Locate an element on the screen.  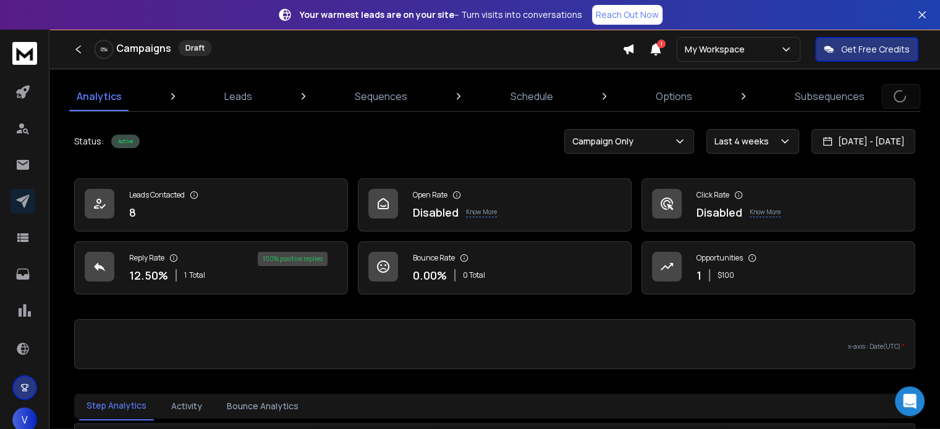
a: Reach Out Now is located at coordinates (627, 15).